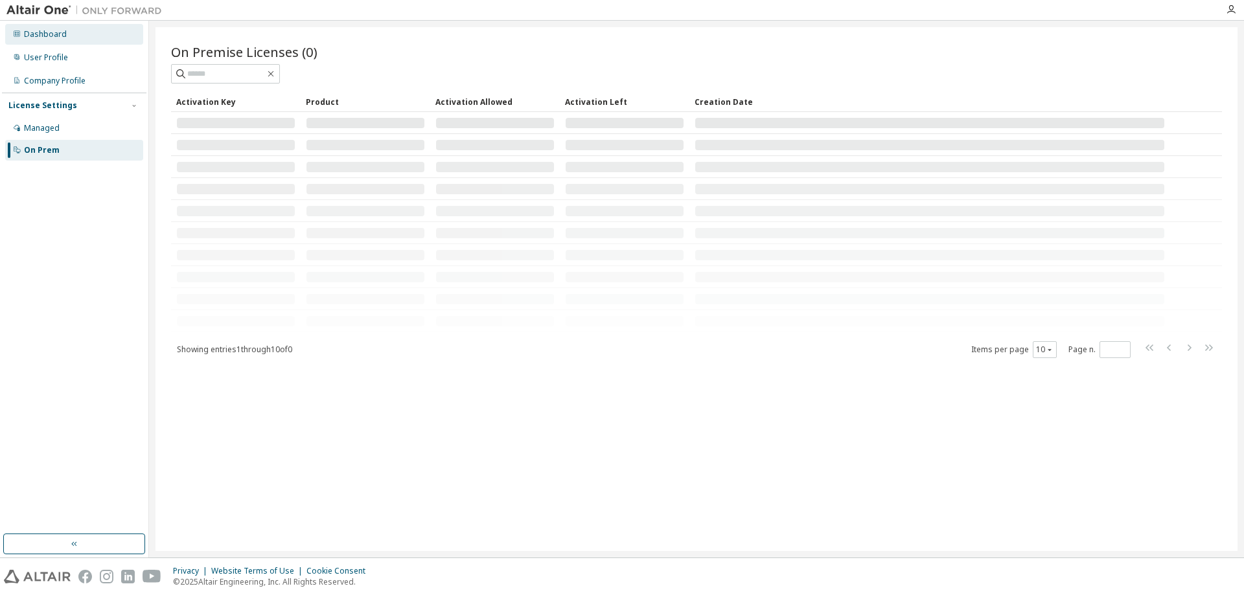 The height and width of the screenshot is (595, 1244). What do you see at coordinates (365, 102) in the screenshot?
I see `div: Product` at bounding box center [365, 102].